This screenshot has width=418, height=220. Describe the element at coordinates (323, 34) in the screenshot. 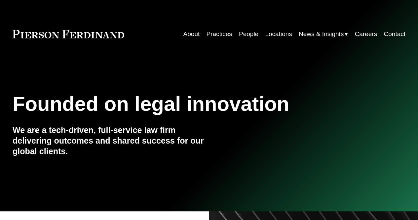

I see `a: folder dropdown` at that location.